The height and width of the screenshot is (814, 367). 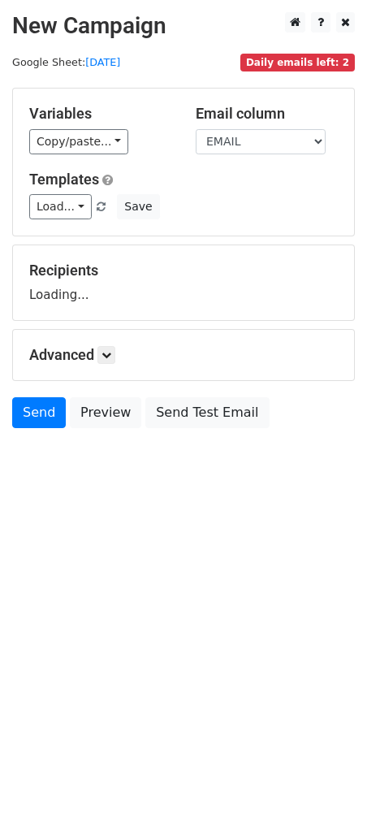 I want to click on h2: New Campaign, so click(x=184, y=26).